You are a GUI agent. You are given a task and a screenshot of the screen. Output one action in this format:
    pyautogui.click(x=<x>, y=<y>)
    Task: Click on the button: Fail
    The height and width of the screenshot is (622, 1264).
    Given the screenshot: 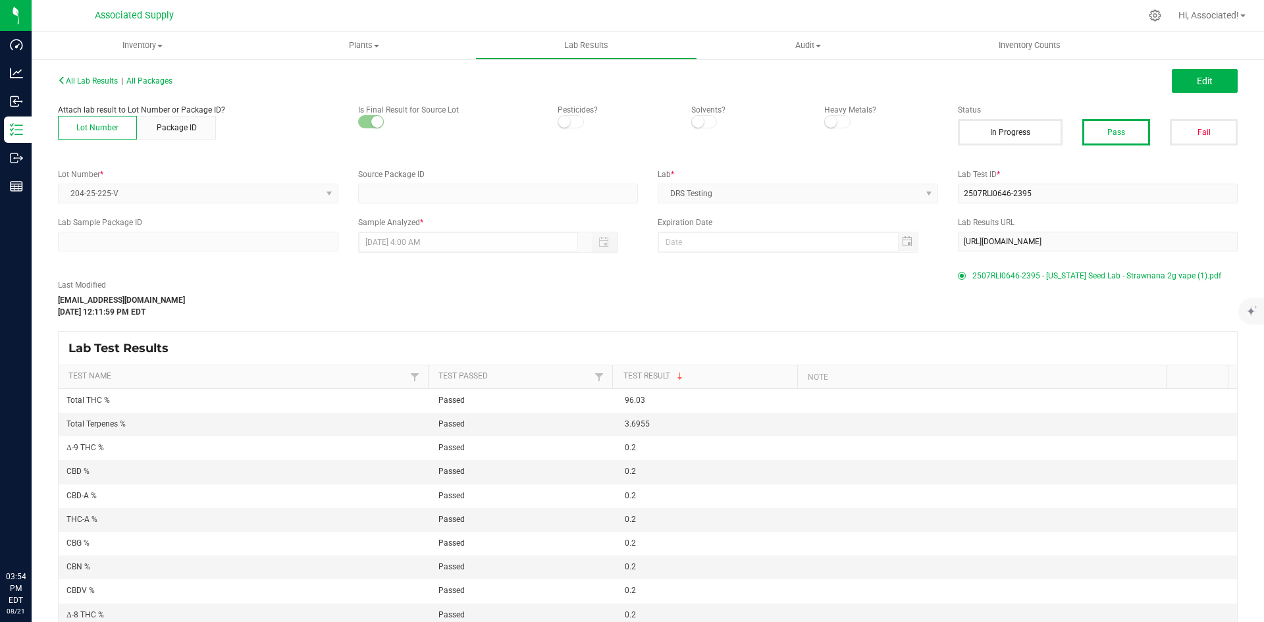 What is the action you would take?
    pyautogui.click(x=1203, y=132)
    